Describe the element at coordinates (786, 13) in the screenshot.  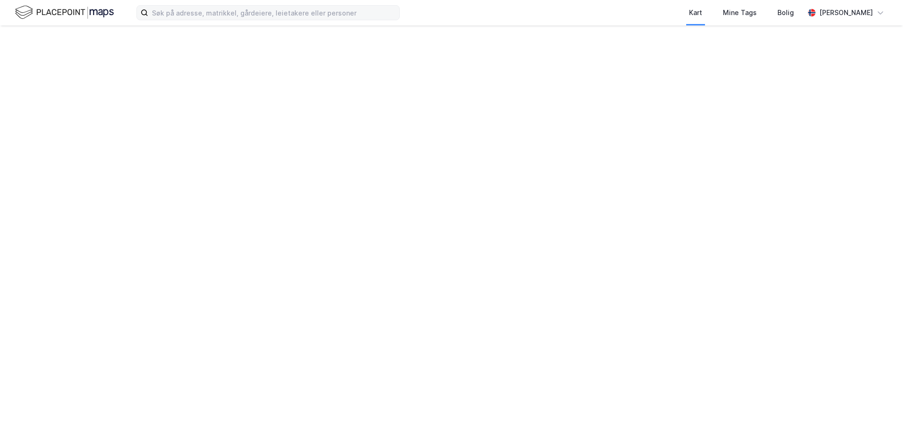
I see `div: Bolig` at that location.